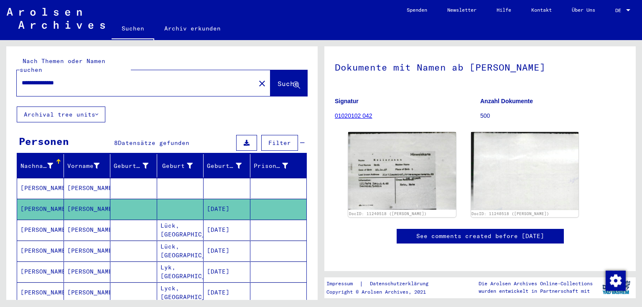 The width and height of the screenshot is (642, 307). What do you see at coordinates (620, 10) in the screenshot?
I see `span: DE` at bounding box center [620, 10].